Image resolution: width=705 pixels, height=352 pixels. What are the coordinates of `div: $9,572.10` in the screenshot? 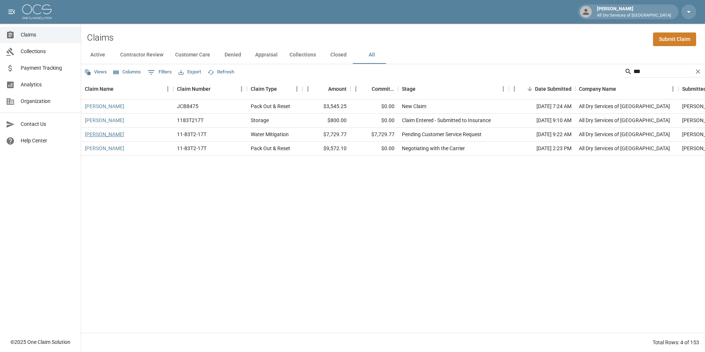 It's located at (326, 149).